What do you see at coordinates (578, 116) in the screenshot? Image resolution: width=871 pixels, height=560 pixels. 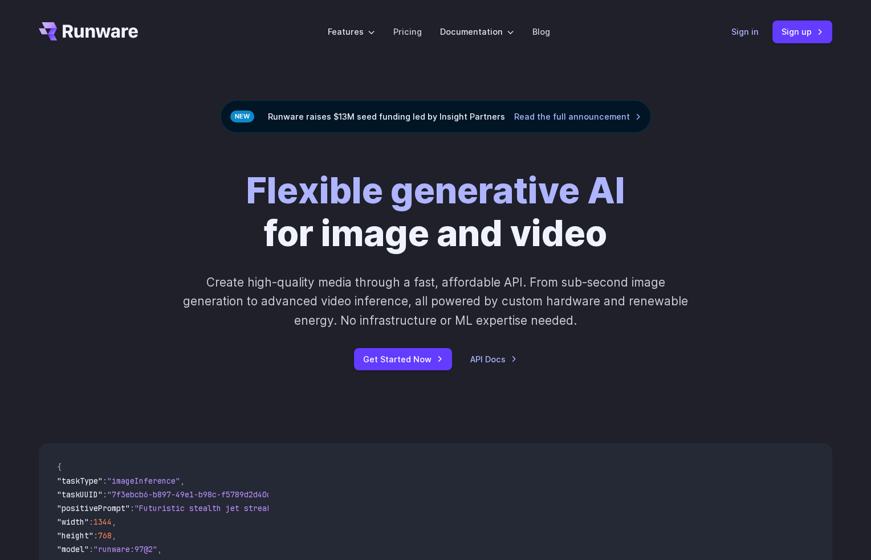 I see `a: Read the full announcement` at bounding box center [578, 116].